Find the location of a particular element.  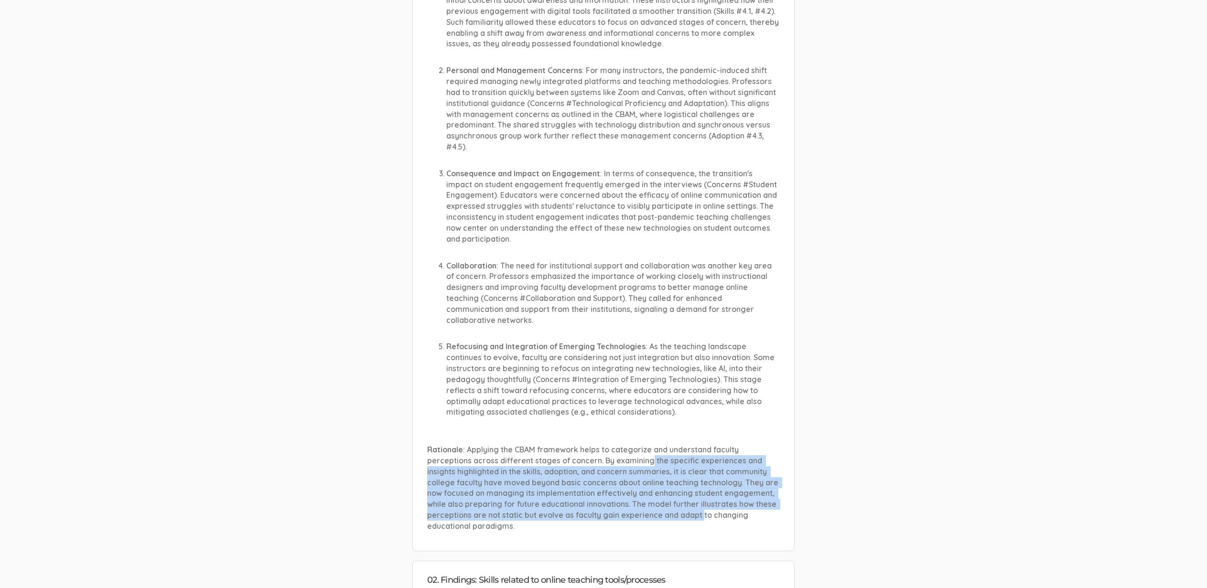

p: : The need for institutional support and collaboration was another key area of concern. Professor... is located at coordinates (613, 293).